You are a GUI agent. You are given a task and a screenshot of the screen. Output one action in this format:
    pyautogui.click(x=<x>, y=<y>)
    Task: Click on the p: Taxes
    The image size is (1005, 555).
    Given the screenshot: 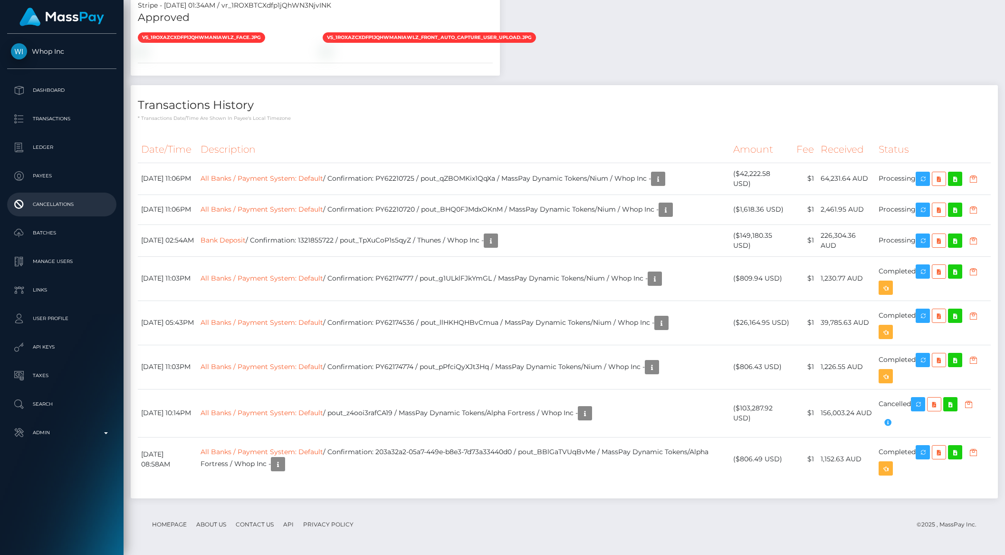 What is the action you would take?
    pyautogui.click(x=62, y=376)
    